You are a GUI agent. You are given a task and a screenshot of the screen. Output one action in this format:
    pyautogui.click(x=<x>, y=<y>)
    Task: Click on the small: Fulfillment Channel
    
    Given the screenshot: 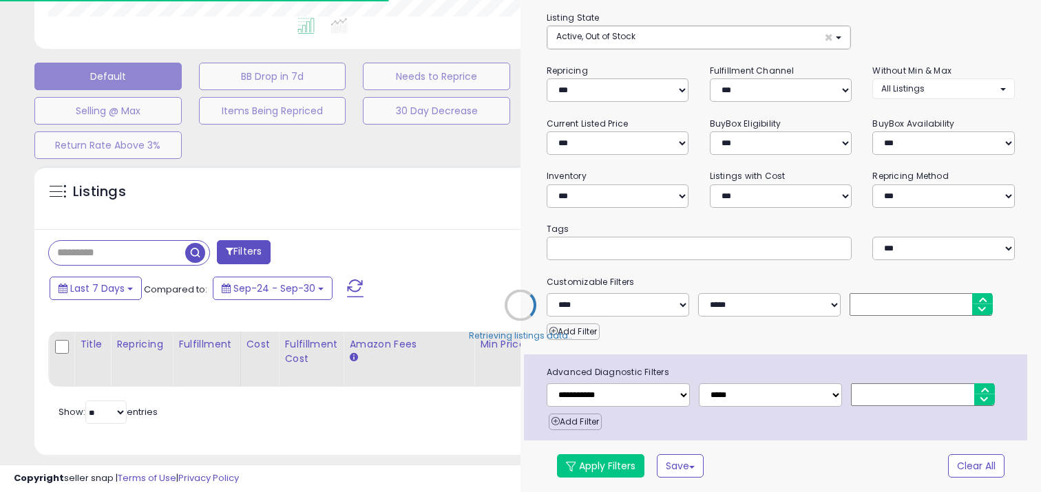 What is the action you would take?
    pyautogui.click(x=752, y=70)
    